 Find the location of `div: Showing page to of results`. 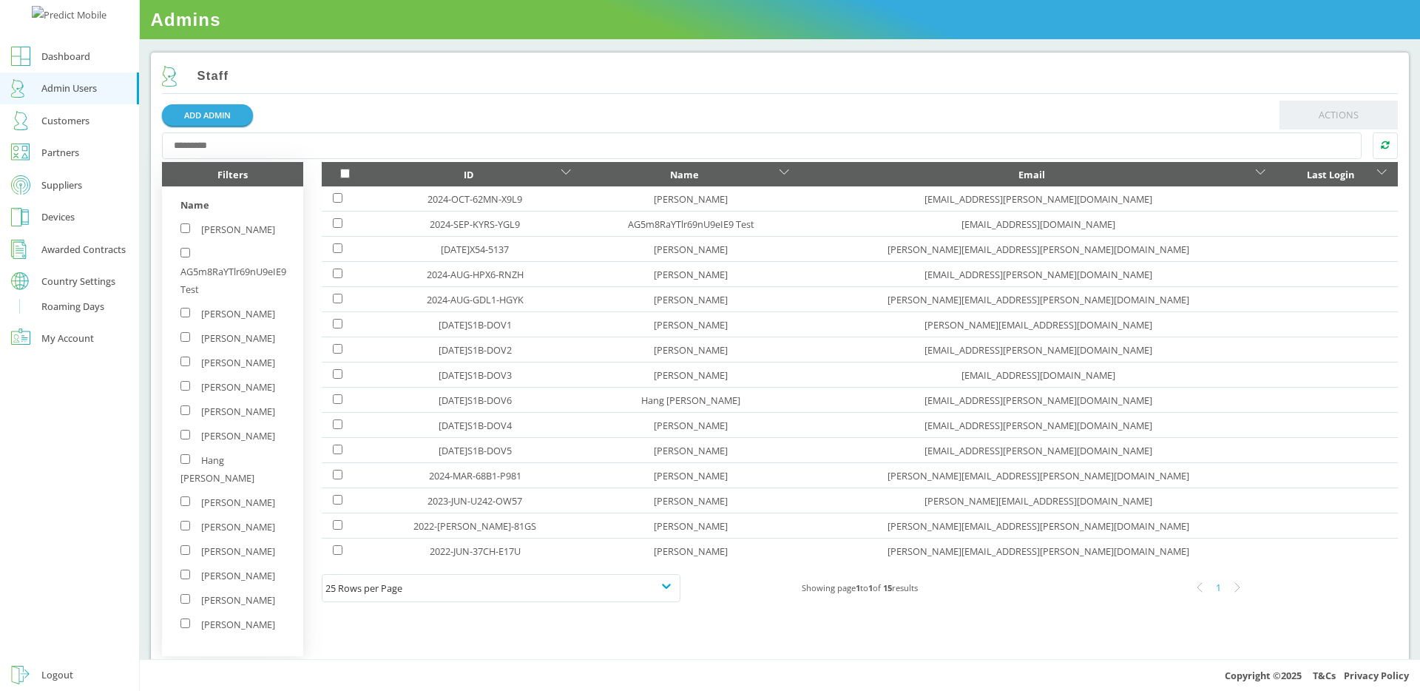

div: Showing page to of results is located at coordinates (859, 588).